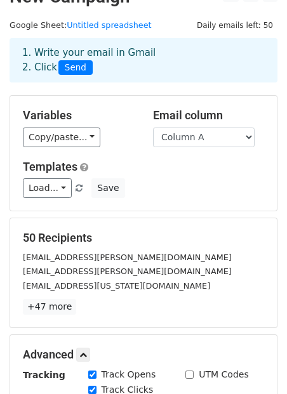 The width and height of the screenshot is (287, 394). What do you see at coordinates (235, 25) in the screenshot?
I see `span: Daily emails left: 50` at bounding box center [235, 25].